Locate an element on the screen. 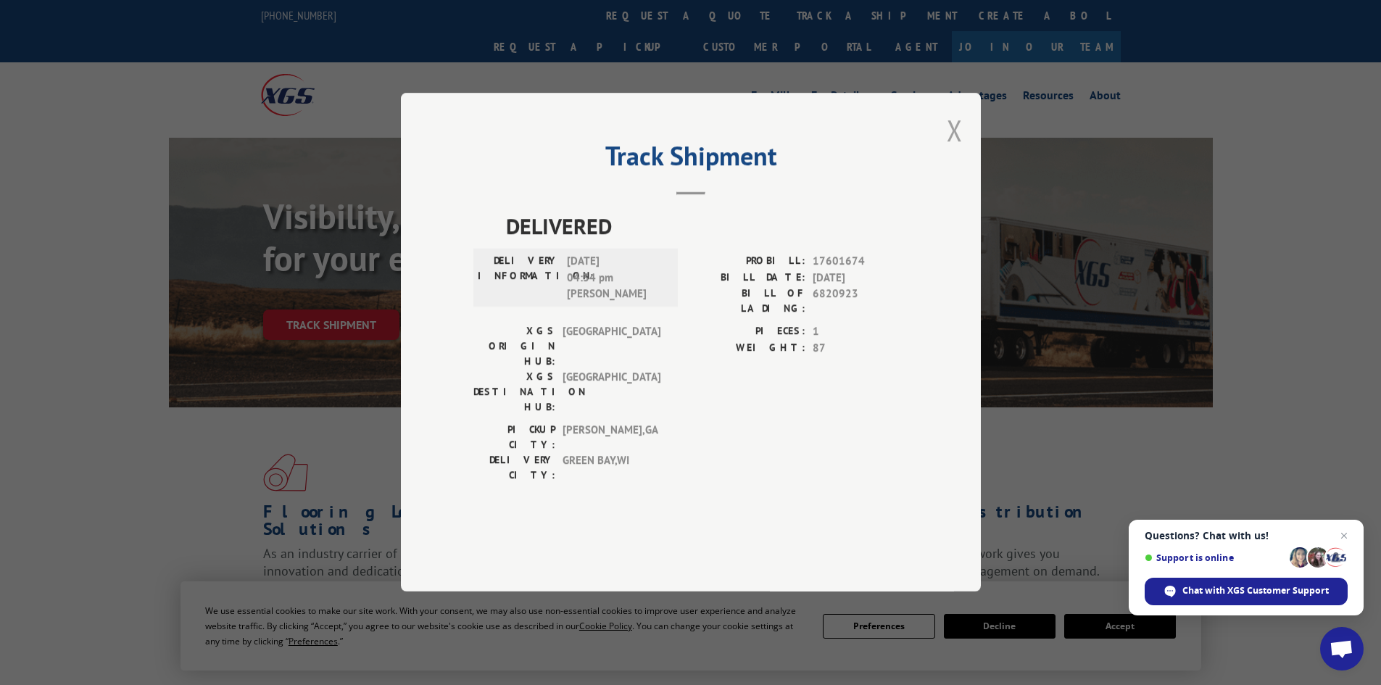 Image resolution: width=1381 pixels, height=685 pixels. label: DELIVERY CITY: is located at coordinates (514, 468).